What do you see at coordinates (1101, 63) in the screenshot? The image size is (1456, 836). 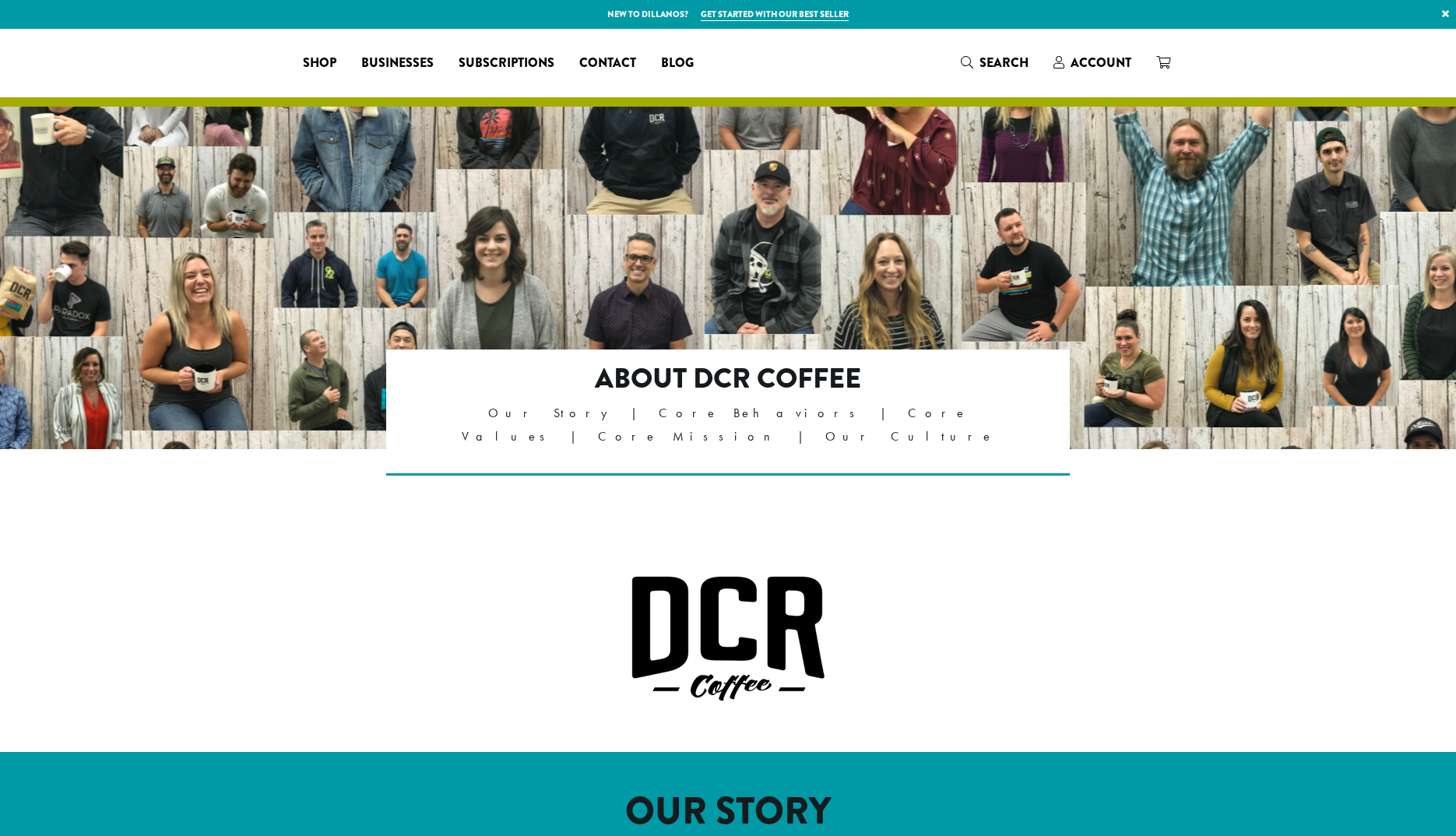 I see `span: Account` at bounding box center [1101, 63].